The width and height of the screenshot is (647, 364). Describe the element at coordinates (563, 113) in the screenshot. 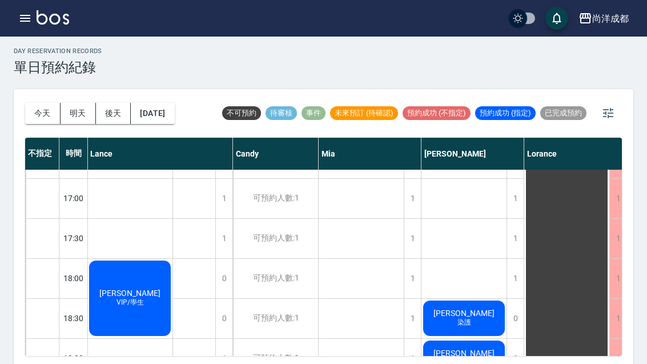

I see `span: 已完成預約` at that location.